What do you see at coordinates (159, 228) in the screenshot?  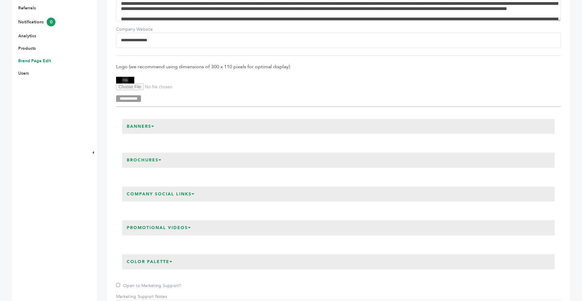 I see `h3: Promotional Videos` at bounding box center [159, 228].